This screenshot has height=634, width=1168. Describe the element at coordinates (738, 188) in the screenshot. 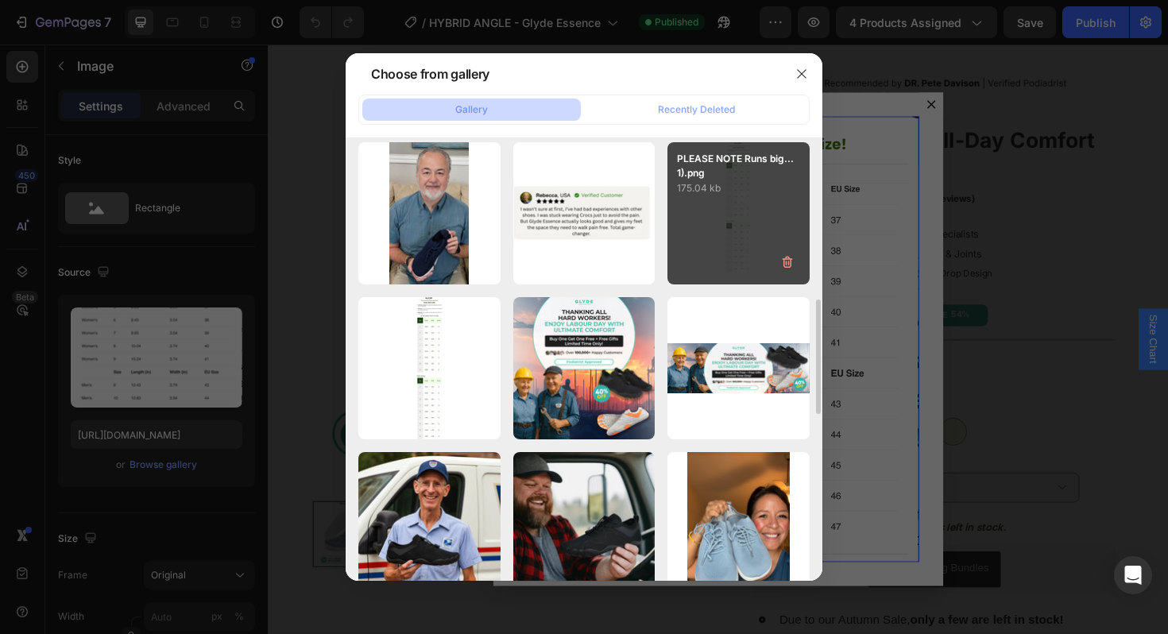

I see `p: 175.04 kb` at that location.